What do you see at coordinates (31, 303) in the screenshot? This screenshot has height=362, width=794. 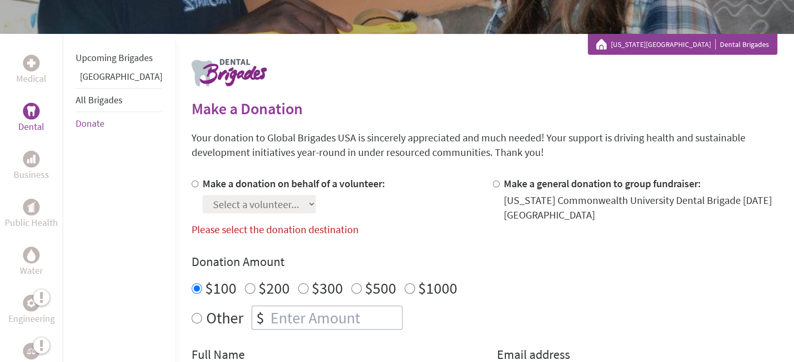 I see `div: Engineering` at bounding box center [31, 303].